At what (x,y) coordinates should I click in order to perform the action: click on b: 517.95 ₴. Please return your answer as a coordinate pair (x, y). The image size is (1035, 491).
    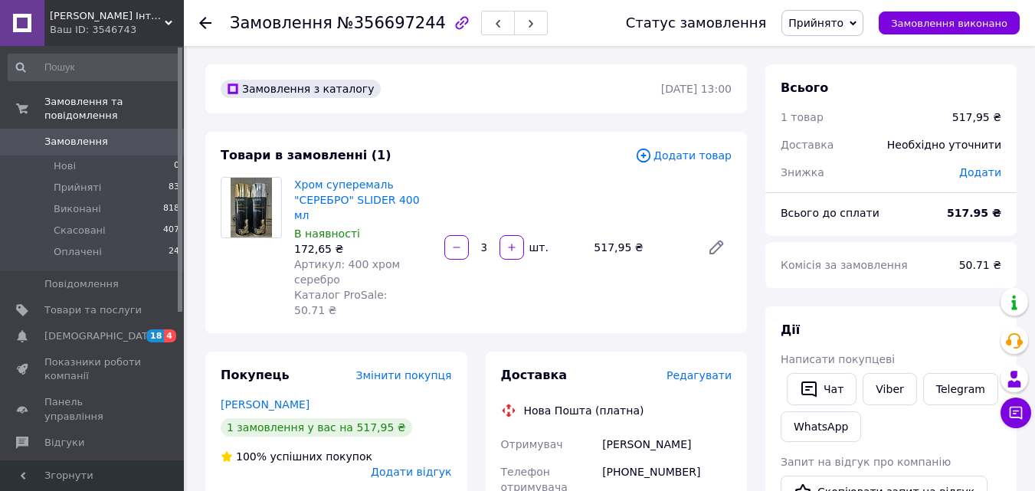
    Looking at the image, I should click on (973, 213).